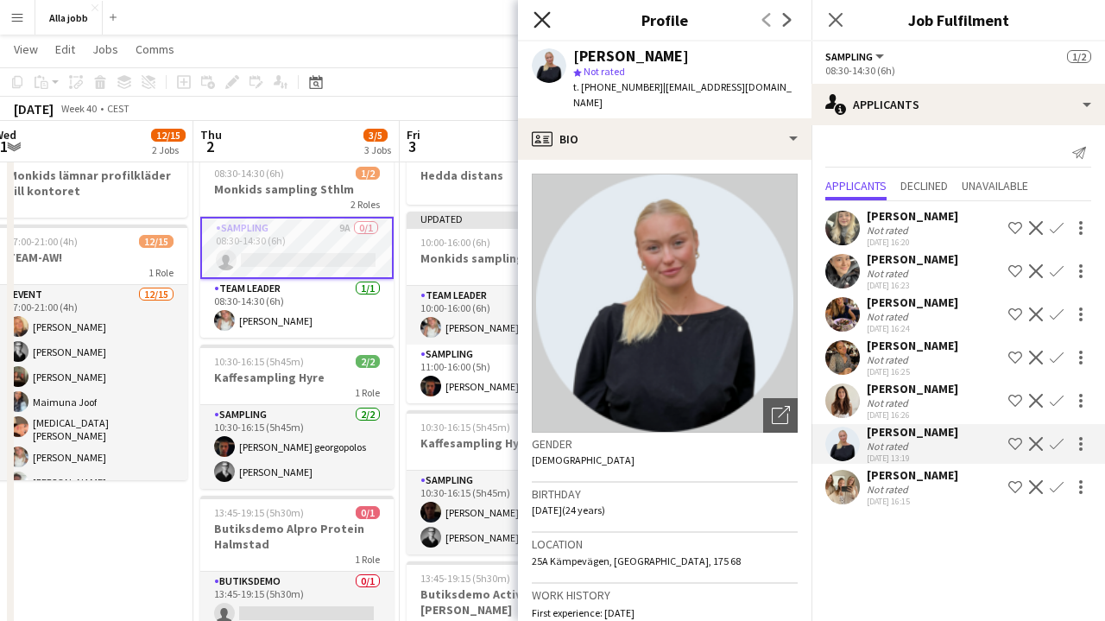 This screenshot has height=621, width=1105. I want to click on button: Alla jobb, so click(69, 17).